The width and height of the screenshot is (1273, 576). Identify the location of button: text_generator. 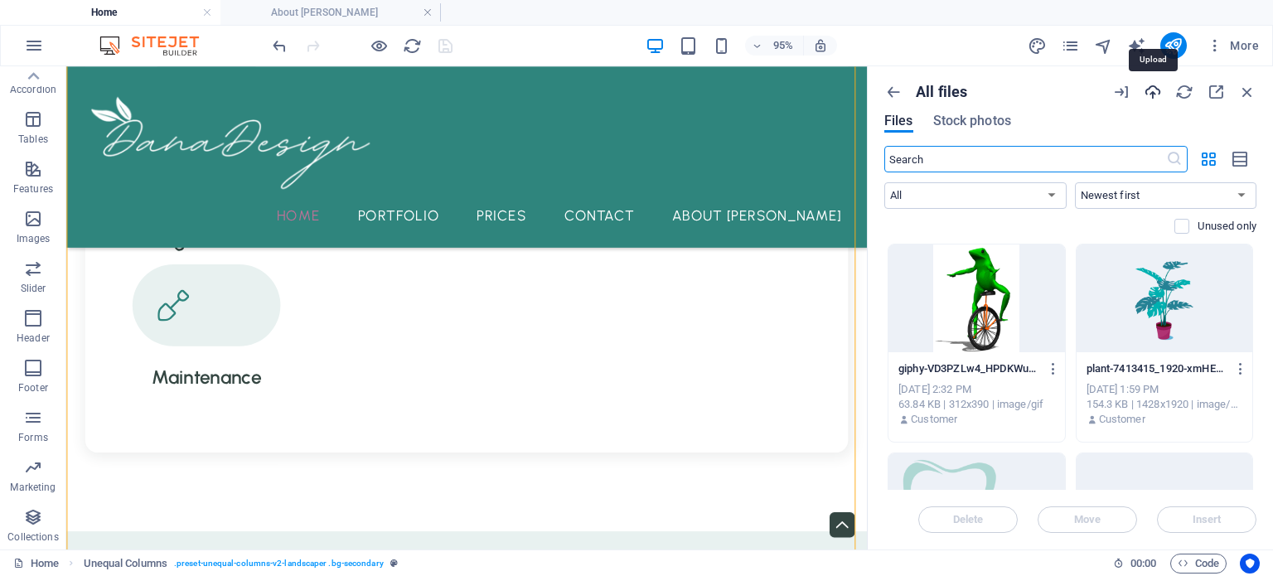
(1137, 46).